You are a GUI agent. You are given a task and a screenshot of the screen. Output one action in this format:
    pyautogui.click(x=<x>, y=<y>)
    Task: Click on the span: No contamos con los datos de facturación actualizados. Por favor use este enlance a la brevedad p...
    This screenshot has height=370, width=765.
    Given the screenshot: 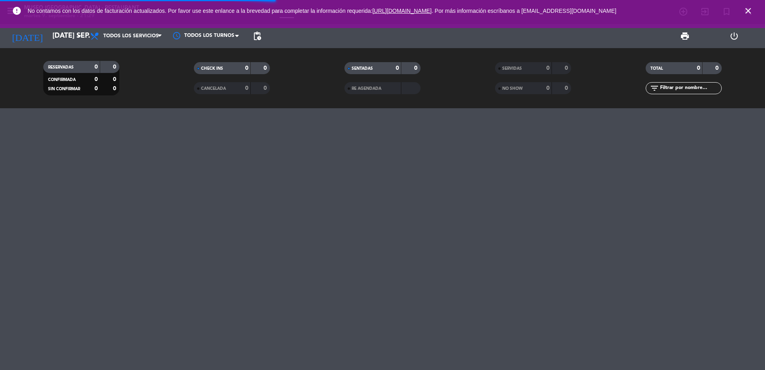 What is the action you would take?
    pyautogui.click(x=322, y=11)
    